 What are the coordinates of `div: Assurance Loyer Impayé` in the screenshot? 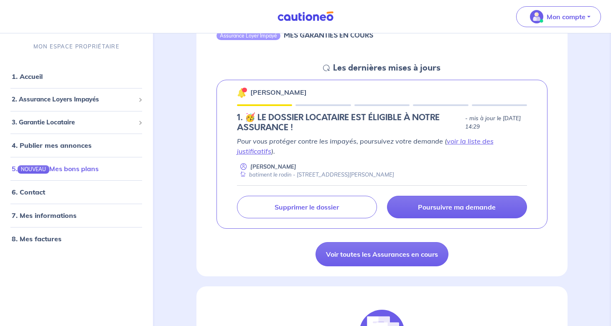 It's located at (248, 36).